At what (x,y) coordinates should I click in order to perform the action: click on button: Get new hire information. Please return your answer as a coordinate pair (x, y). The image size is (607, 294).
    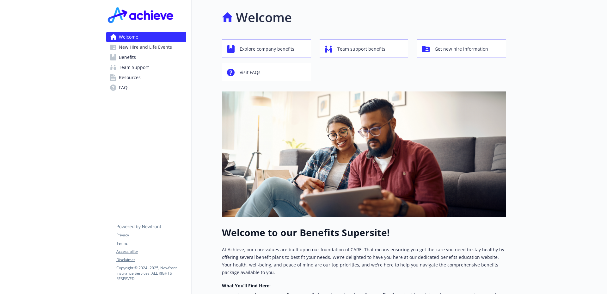
    Looking at the image, I should click on (461, 49).